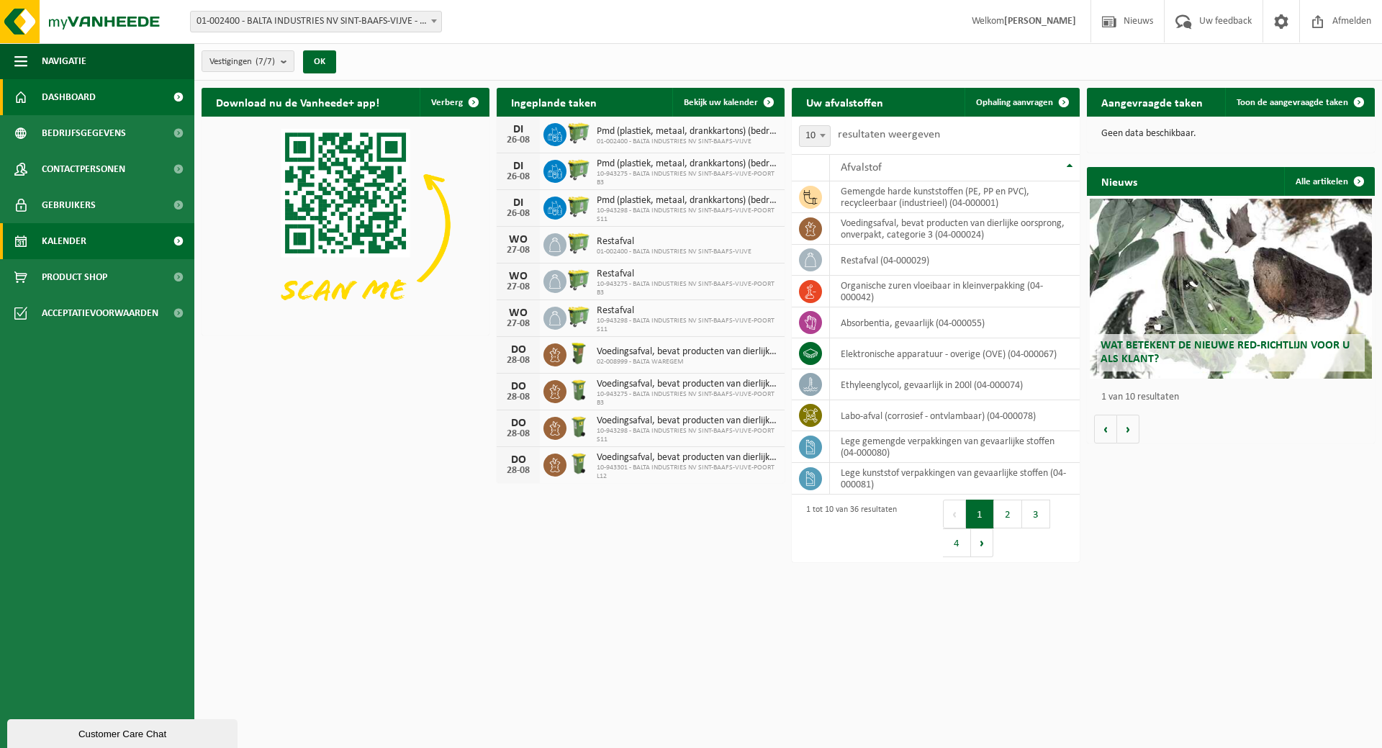 This screenshot has height=748, width=1382. Describe the element at coordinates (1231, 289) in the screenshot. I see `a: Wat betekent de nieuwe RED-richtlijn voor u als klant?` at that location.